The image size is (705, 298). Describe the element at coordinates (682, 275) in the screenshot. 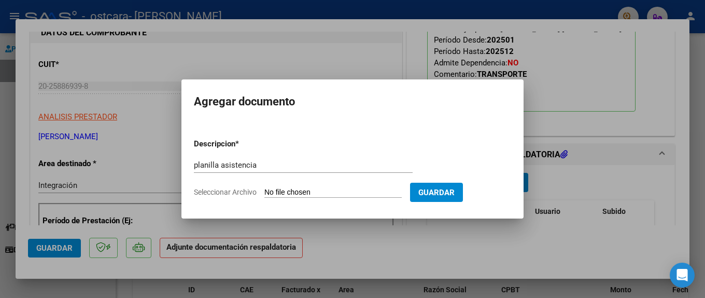

I see `div: Open Intercom Messenger` at that location.